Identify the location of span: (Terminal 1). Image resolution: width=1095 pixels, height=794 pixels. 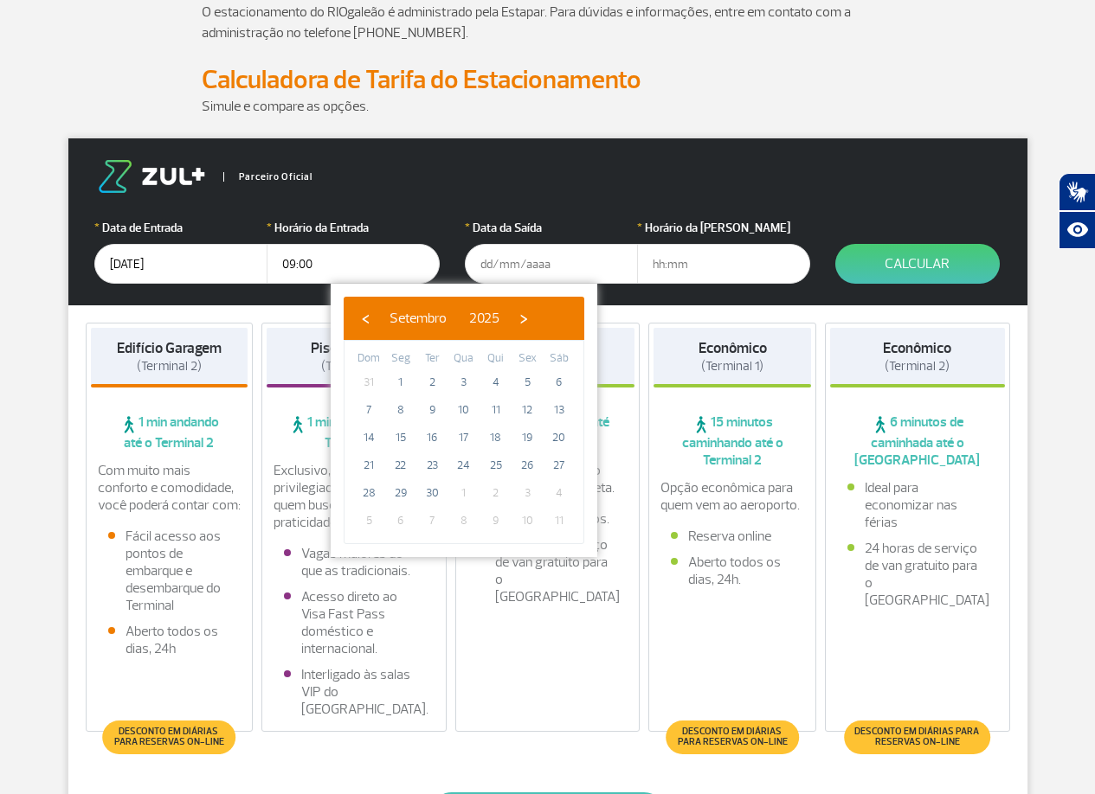
(732, 366).